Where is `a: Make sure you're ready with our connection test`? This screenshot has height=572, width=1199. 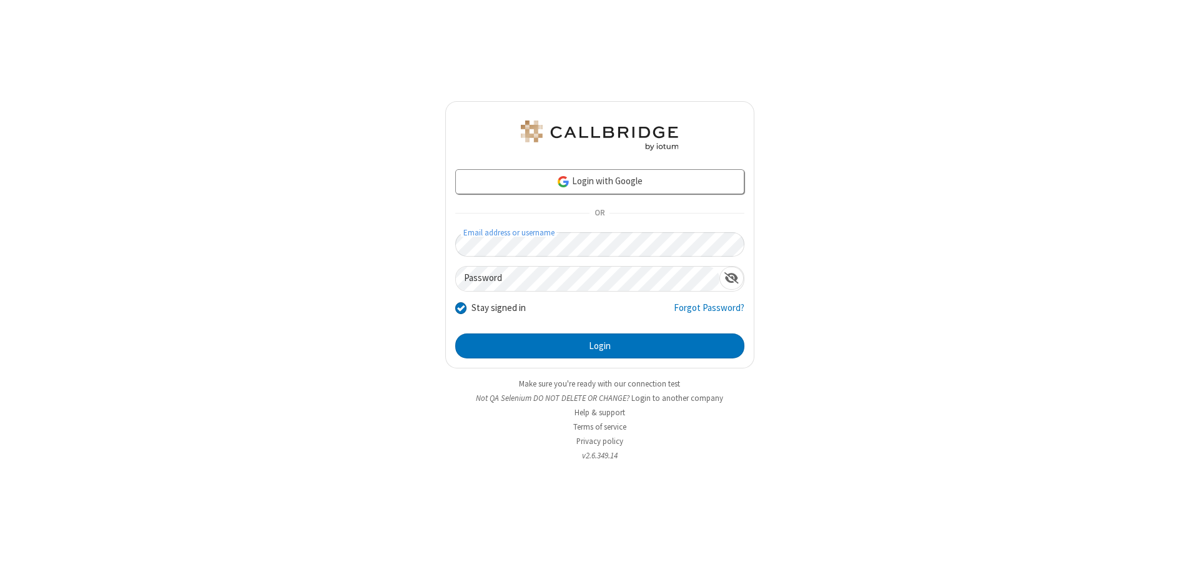 a: Make sure you're ready with our connection test is located at coordinates (599, 383).